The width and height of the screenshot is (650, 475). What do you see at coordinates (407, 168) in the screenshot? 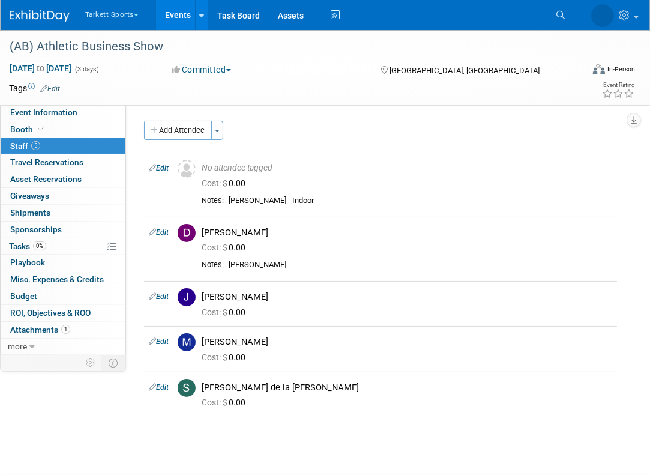
I see `div: No attendee tagged` at bounding box center [407, 168].